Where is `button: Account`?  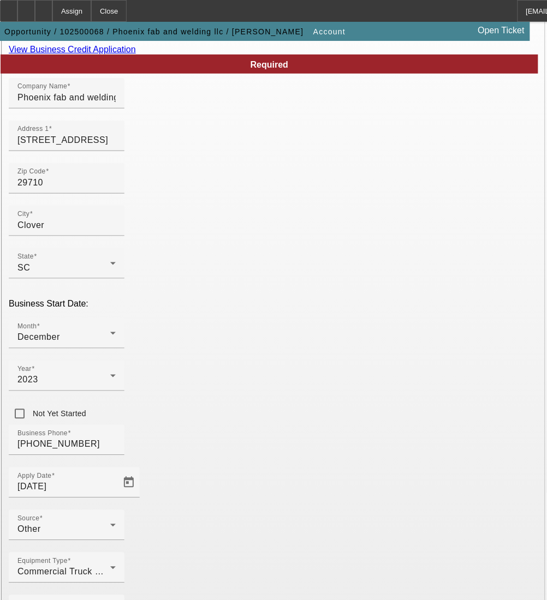 button: Account is located at coordinates (329, 32).